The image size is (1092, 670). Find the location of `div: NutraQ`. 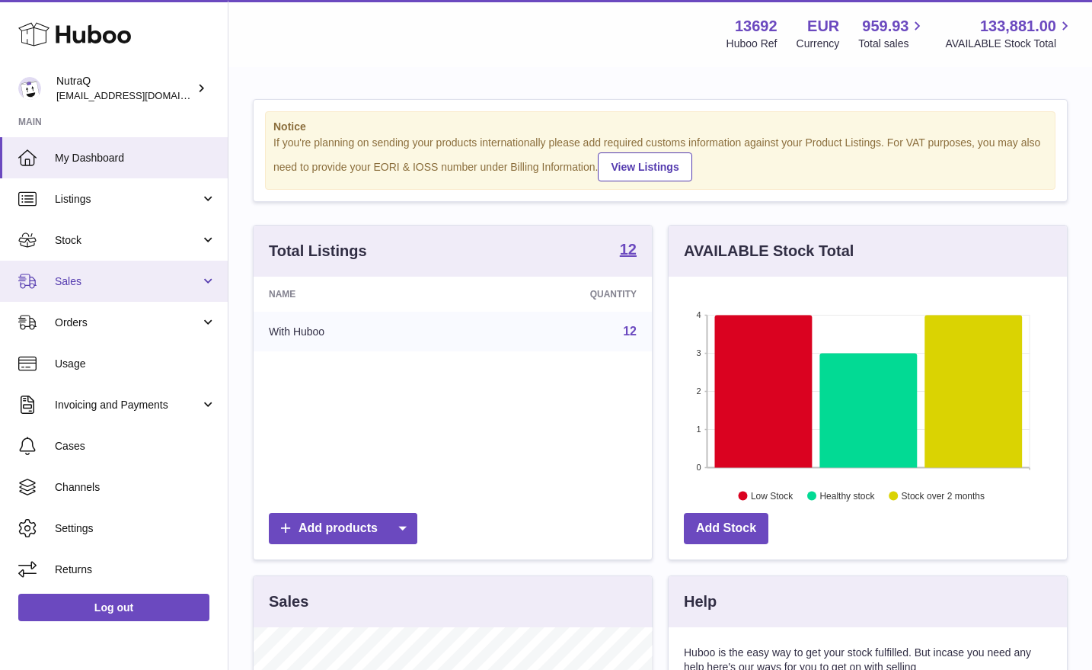

div: NutraQ is located at coordinates (125, 88).